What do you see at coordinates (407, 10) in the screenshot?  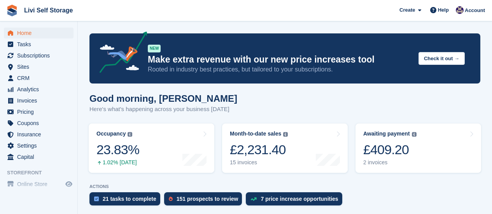 I see `span: Create` at bounding box center [407, 10].